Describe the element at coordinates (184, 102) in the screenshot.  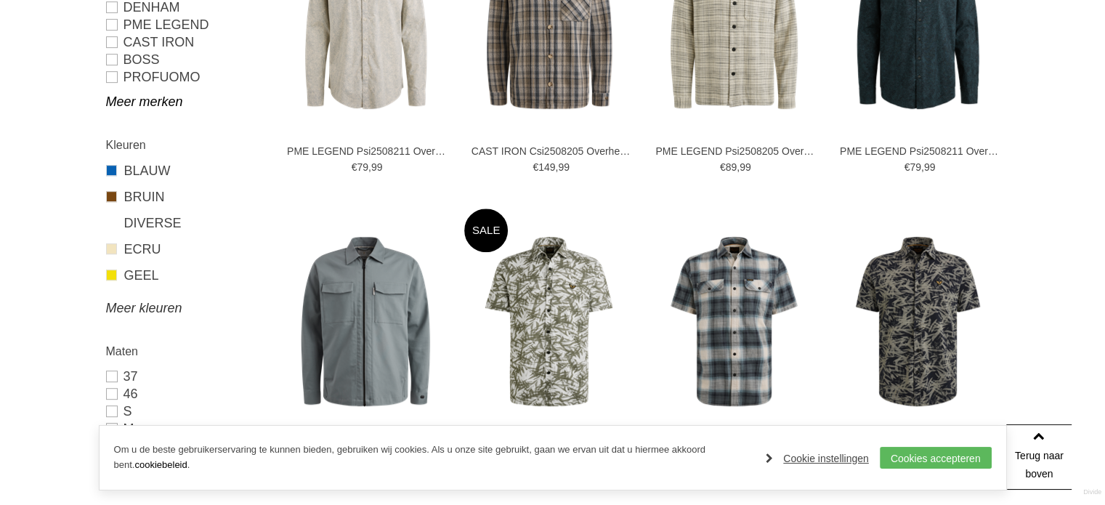
I see `a: Meer merken` at that location.